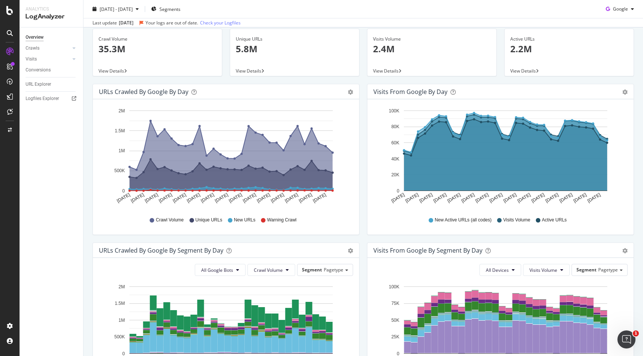  What do you see at coordinates (546, 270) in the screenshot?
I see `button: Visits Volume` at bounding box center [546, 270].